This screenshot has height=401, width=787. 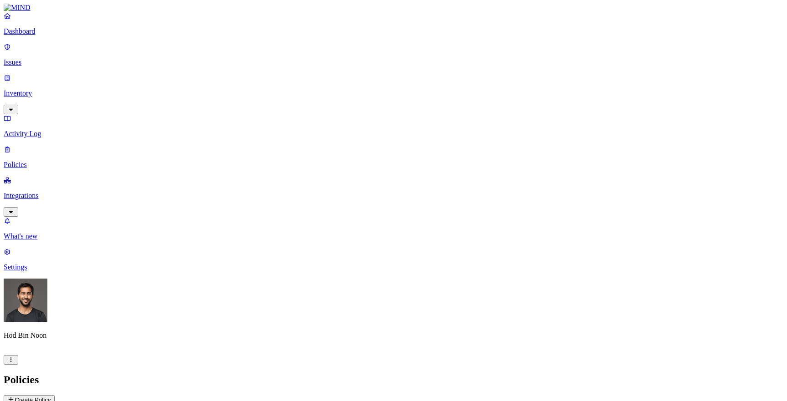 I want to click on a: Activity Log, so click(x=393, y=126).